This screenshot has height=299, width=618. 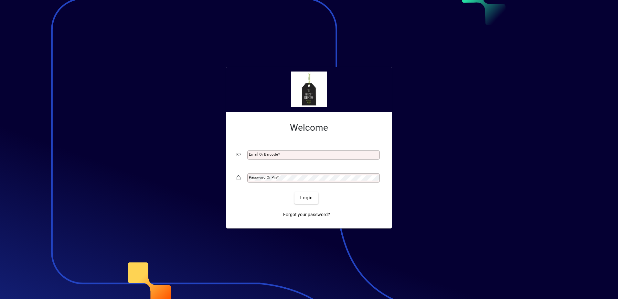 I want to click on a: Forgot your password?, so click(x=306, y=215).